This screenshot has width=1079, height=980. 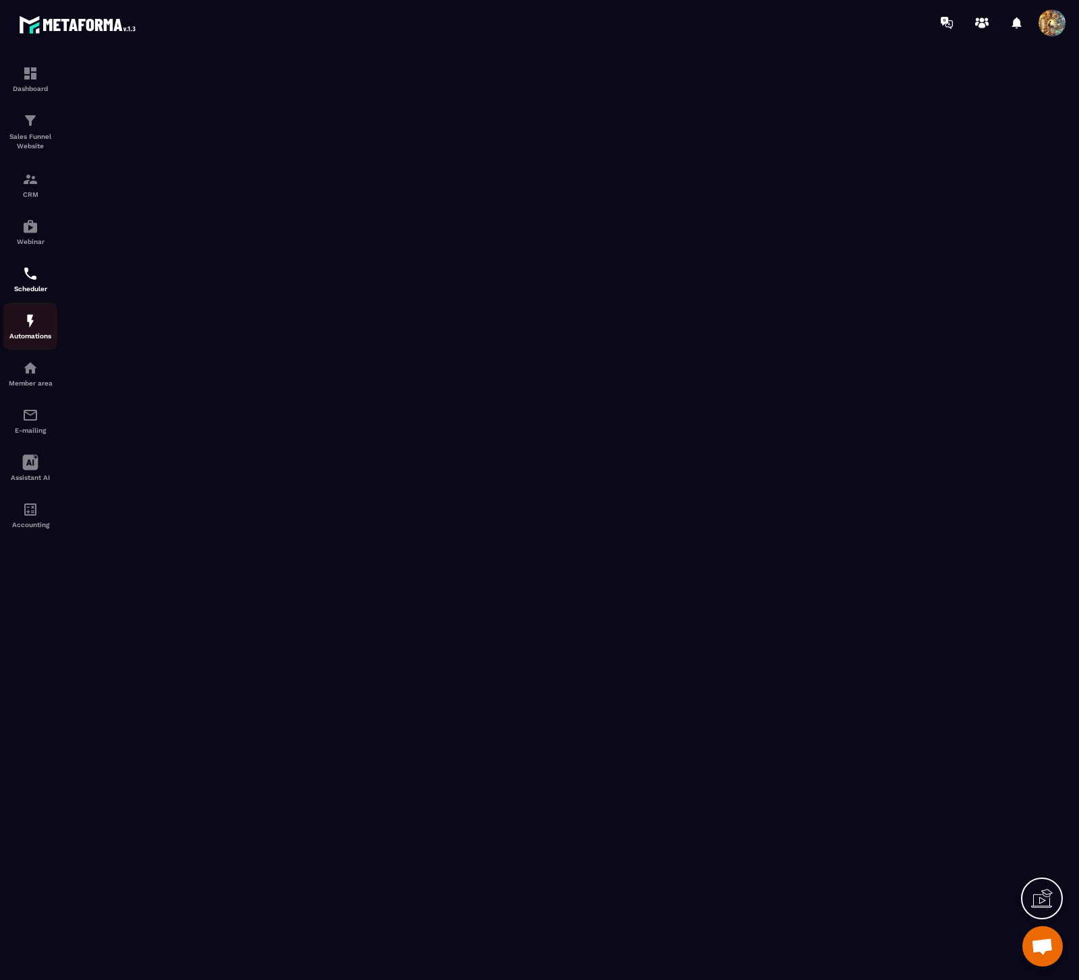 I want to click on a: automationsautomationsWebinar, so click(x=30, y=232).